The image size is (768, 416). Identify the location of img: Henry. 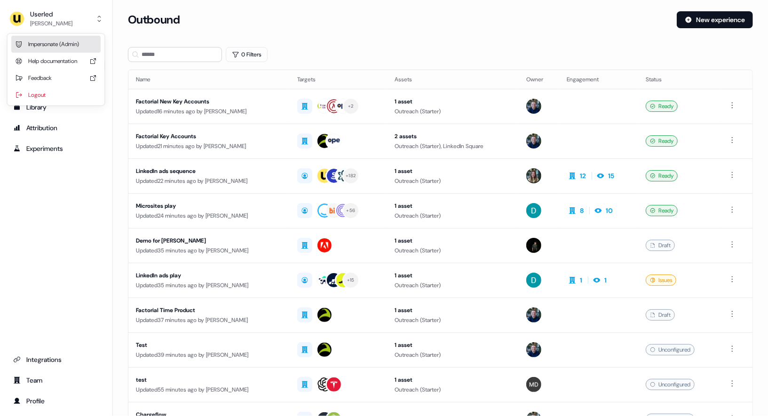
(534, 245).